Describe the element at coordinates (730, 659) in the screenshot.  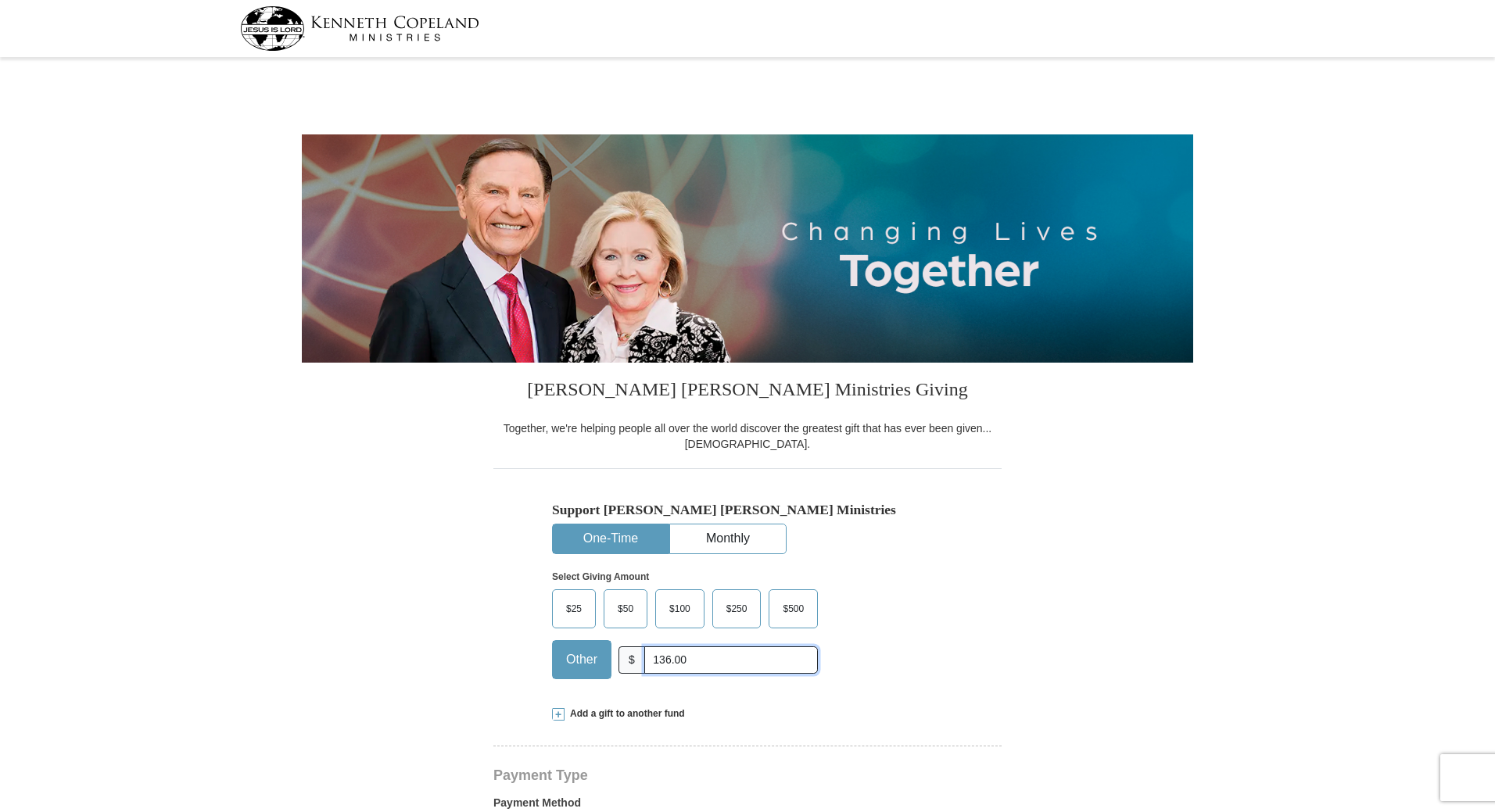
I see `input: Other Amount` at that location.